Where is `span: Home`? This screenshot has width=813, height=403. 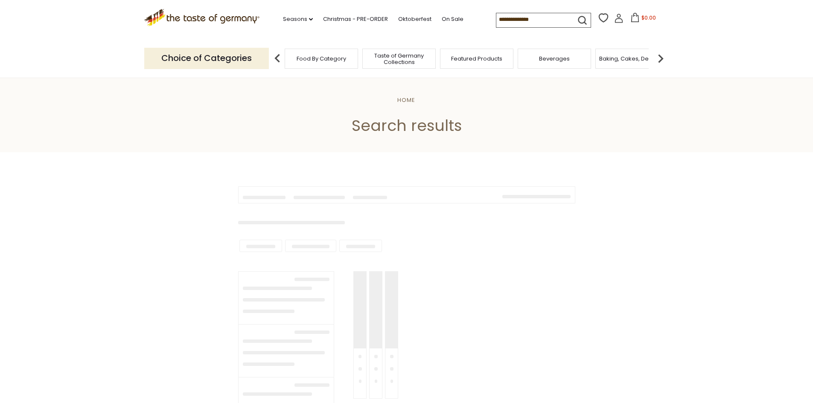 span: Home is located at coordinates (406, 100).